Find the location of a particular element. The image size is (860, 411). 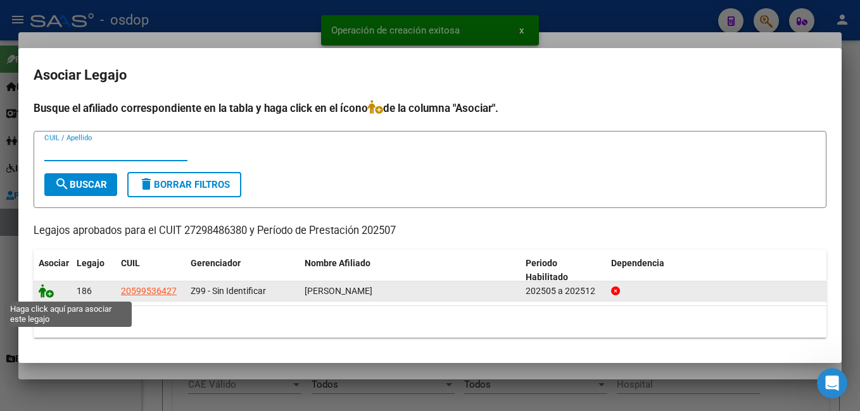

datatable-header-cell: Dependencia is located at coordinates (716, 271).